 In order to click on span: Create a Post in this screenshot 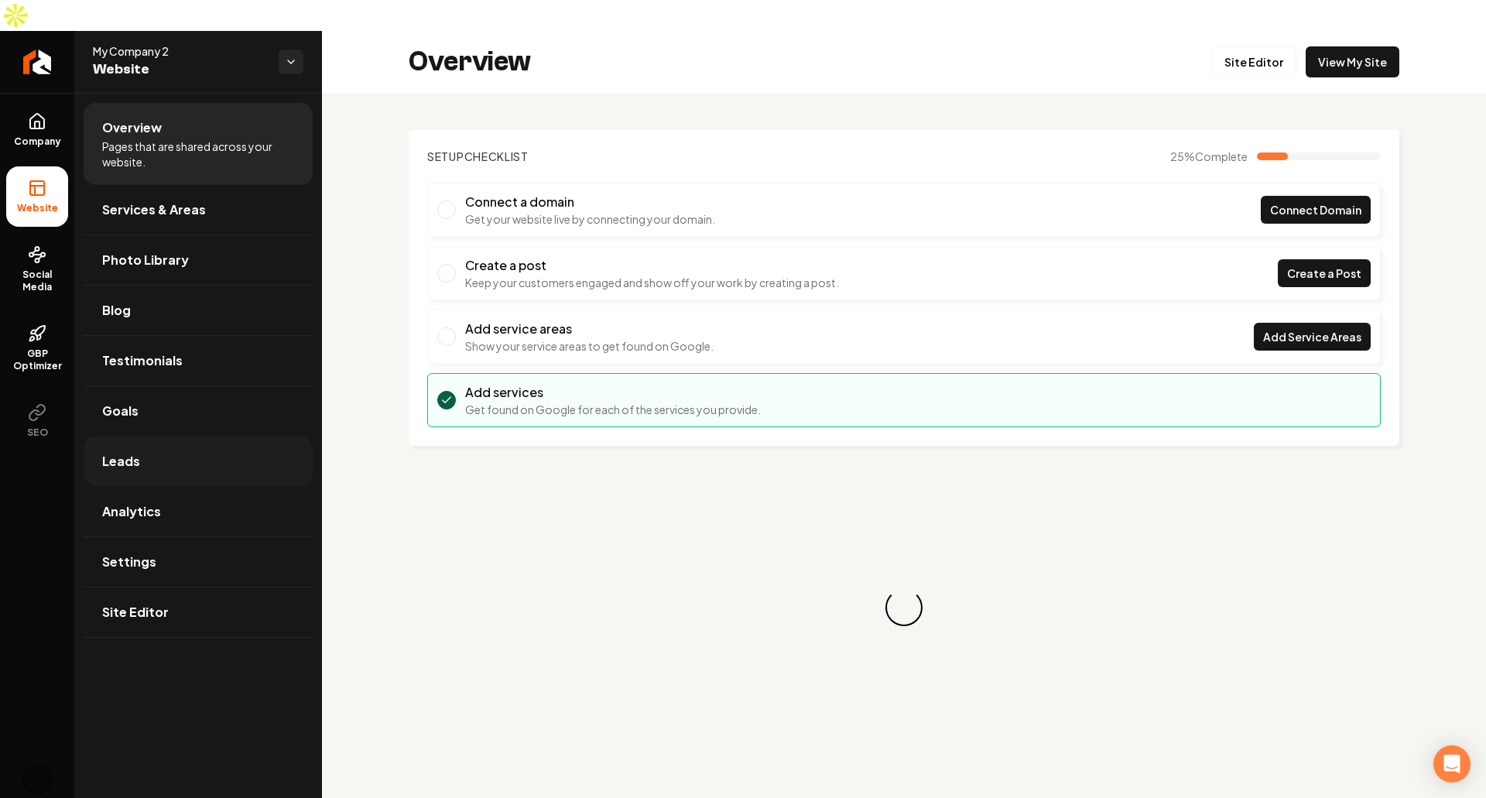, I will do `click(1325, 273)`.